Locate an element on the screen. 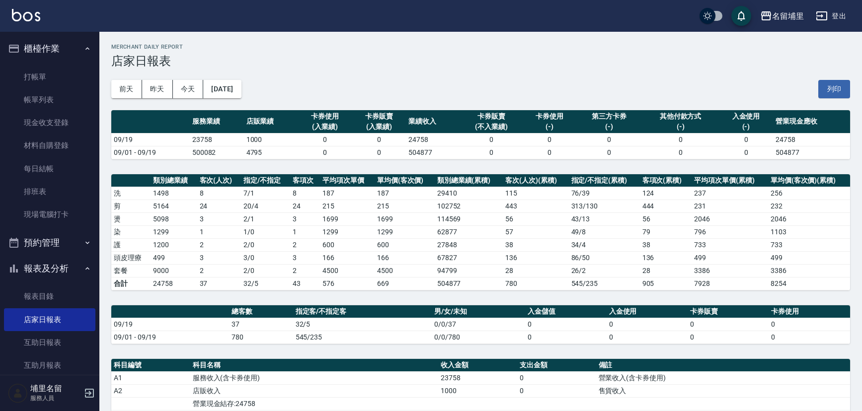  td: 1103 is located at coordinates (808, 232).